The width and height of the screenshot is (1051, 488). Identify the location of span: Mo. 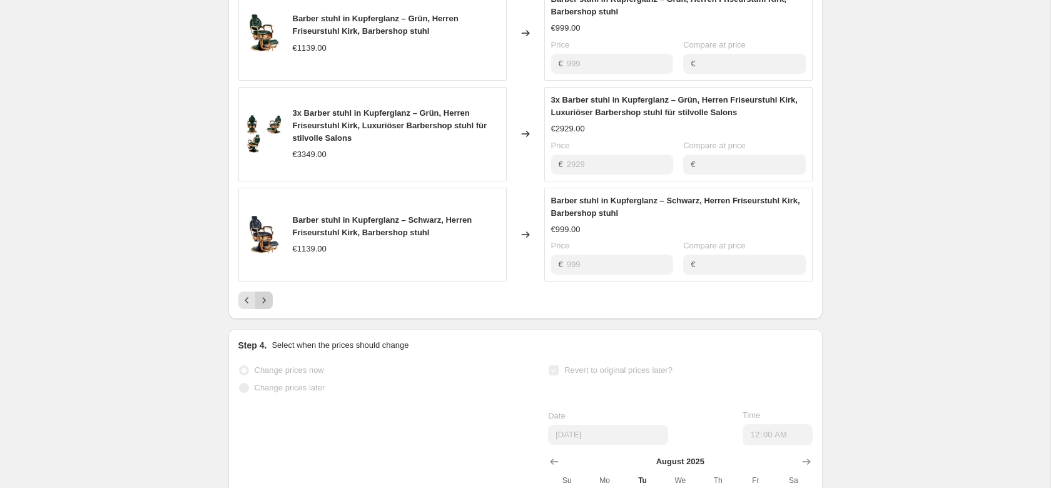
(605, 480).